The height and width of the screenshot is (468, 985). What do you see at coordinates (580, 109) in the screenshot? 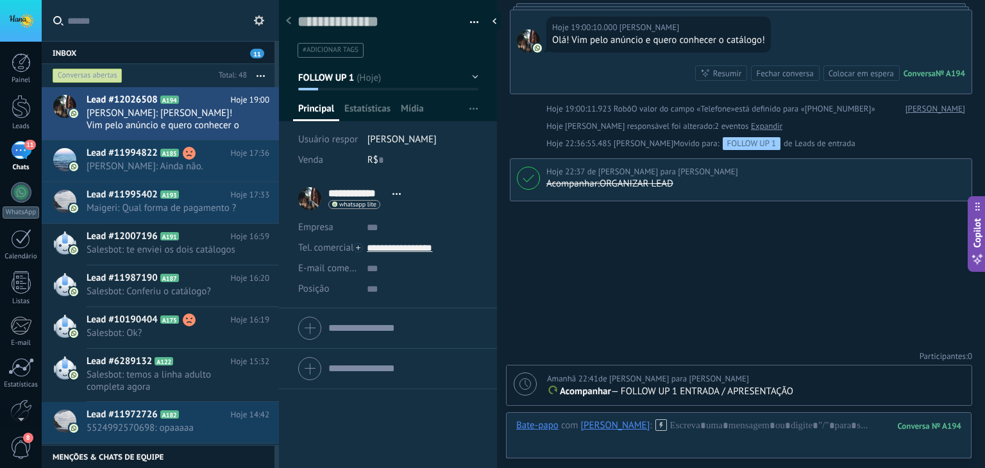
I see `div: Hoje 19:00:11.923` at bounding box center [580, 109].